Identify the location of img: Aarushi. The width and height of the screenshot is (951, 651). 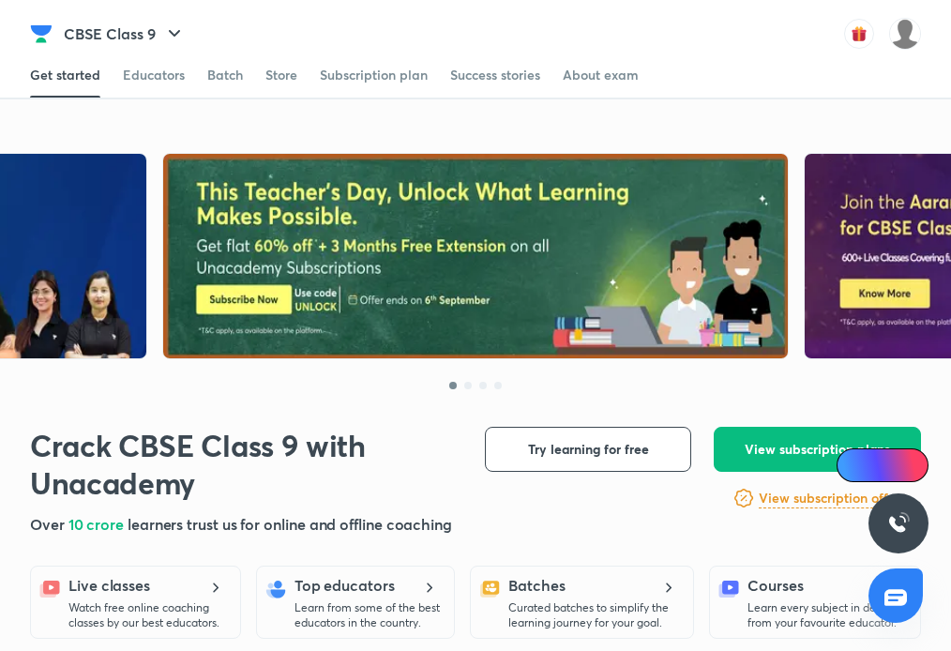
(905, 34).